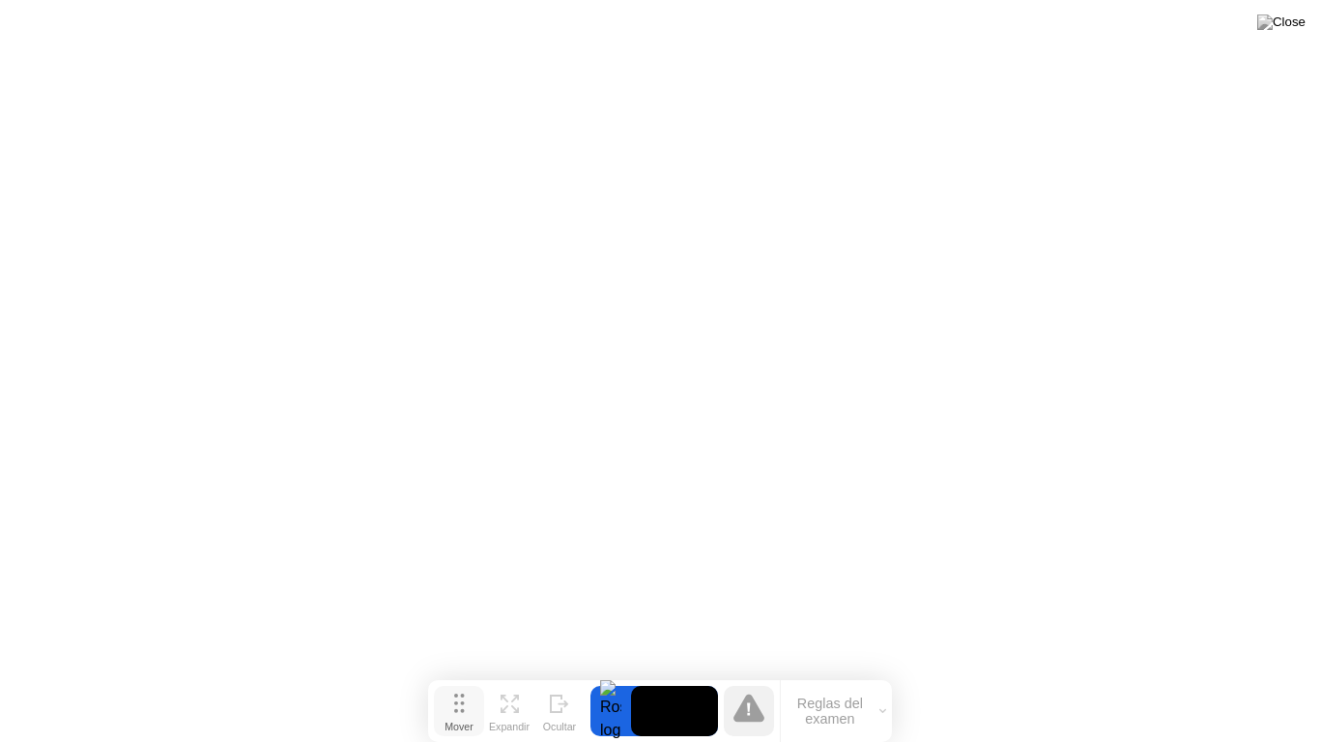  I want to click on div: Mover, so click(459, 727).